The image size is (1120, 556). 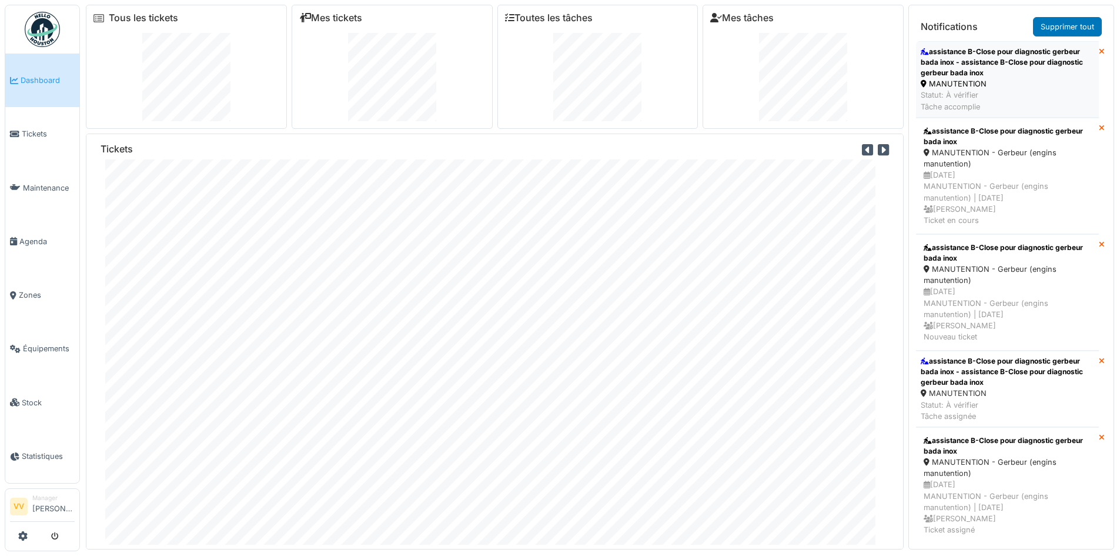 What do you see at coordinates (48, 80) in the screenshot?
I see `span: Dashboard` at bounding box center [48, 80].